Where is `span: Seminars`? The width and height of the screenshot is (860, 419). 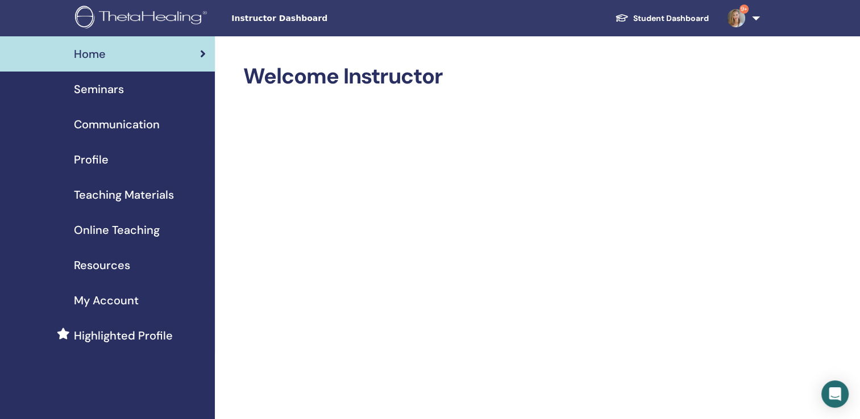 span: Seminars is located at coordinates (99, 89).